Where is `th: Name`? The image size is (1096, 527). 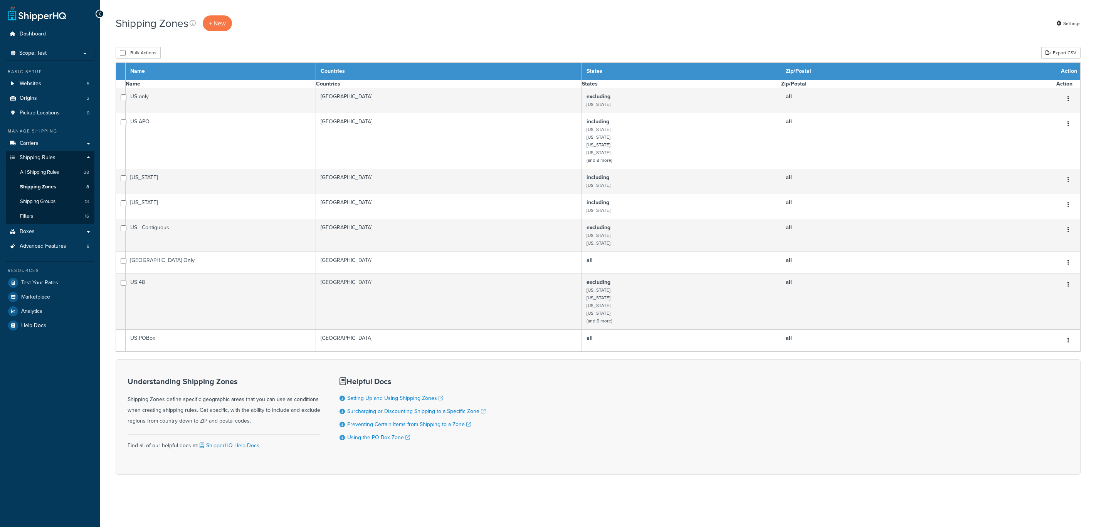
th: Name is located at coordinates (221, 71).